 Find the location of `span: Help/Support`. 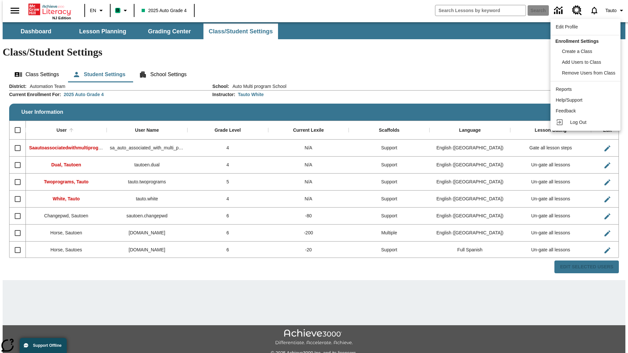

span: Help/Support is located at coordinates (569, 100).